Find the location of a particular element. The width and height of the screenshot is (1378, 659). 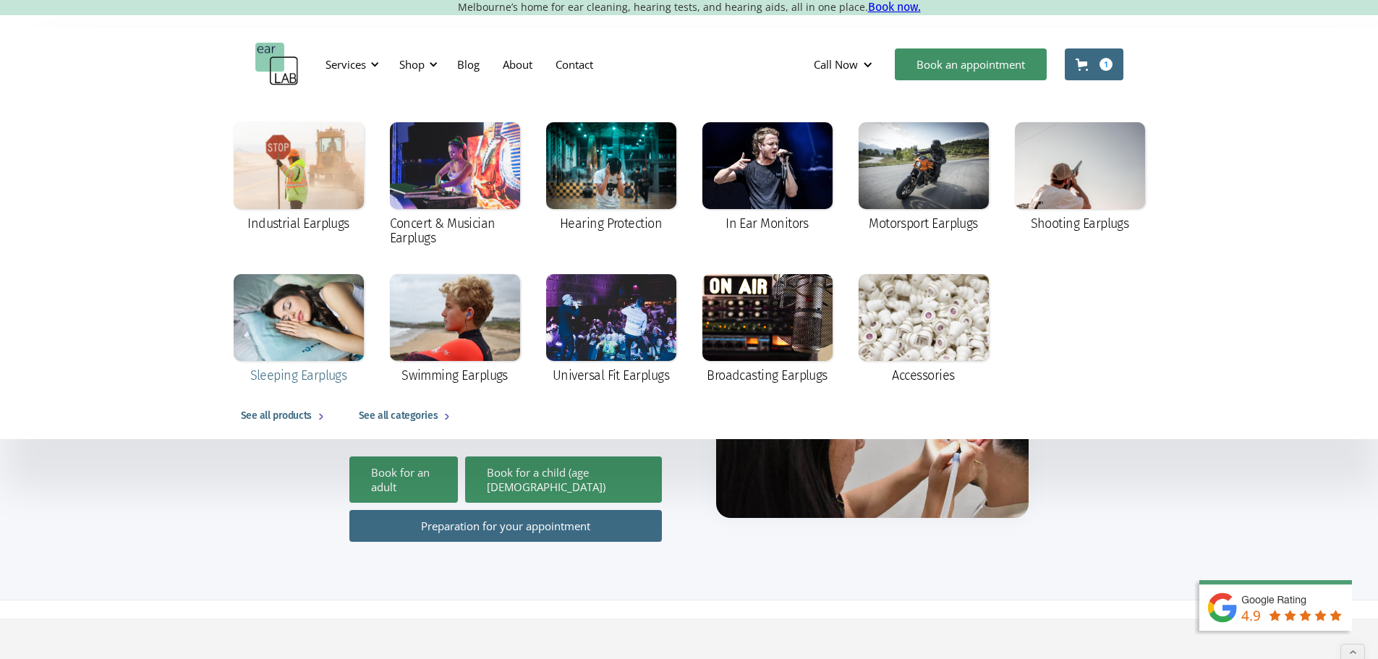

a: Industrial Earplugs is located at coordinates (299, 178).